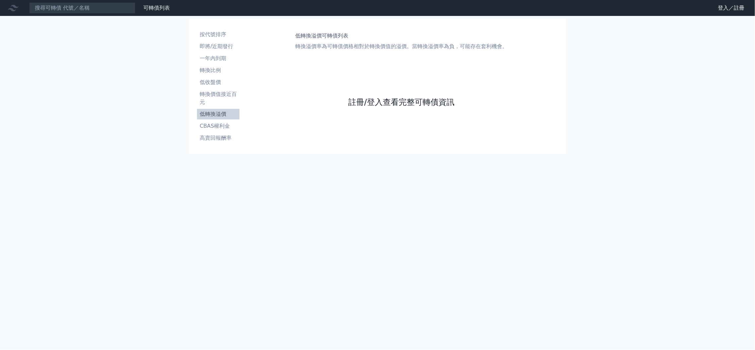  Describe the element at coordinates (218, 58) in the screenshot. I see `a: 一年內到期` at that location.